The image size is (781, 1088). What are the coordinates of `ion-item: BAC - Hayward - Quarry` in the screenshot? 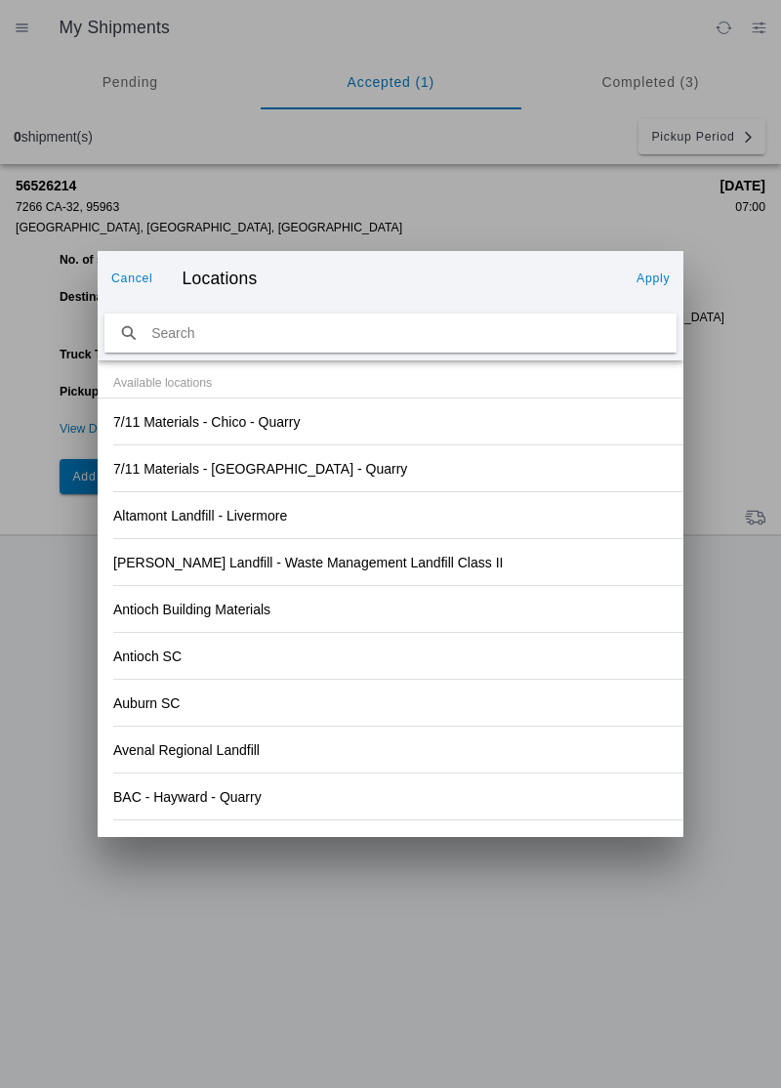 It's located at (391, 797).